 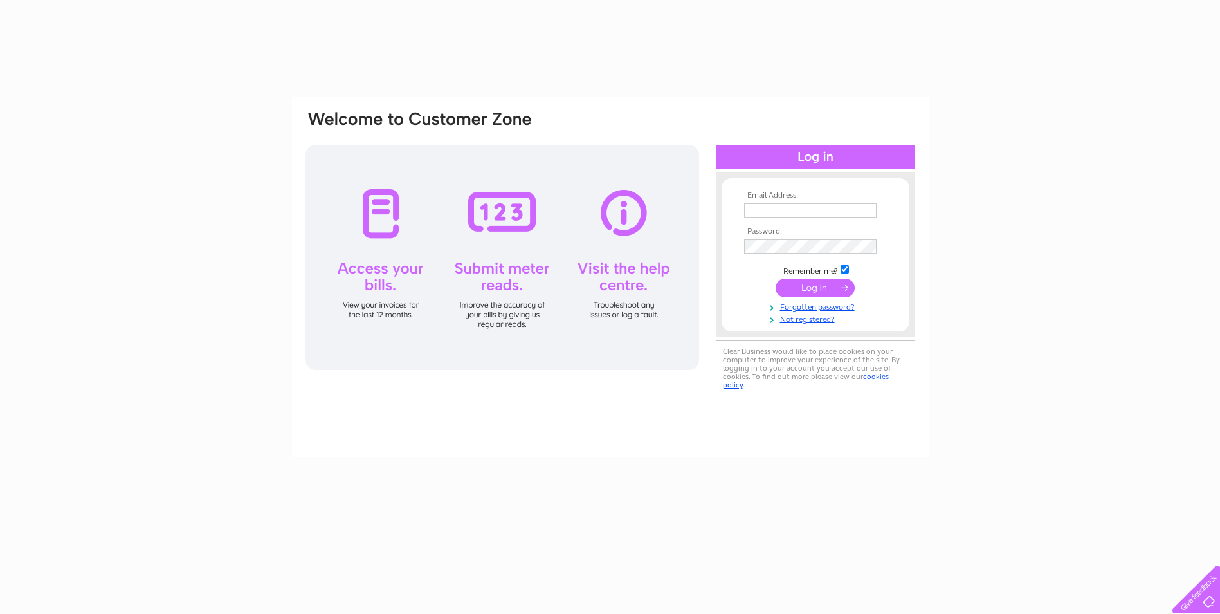 What do you see at coordinates (816, 196) in the screenshot?
I see `th: Email Address:` at bounding box center [816, 196].